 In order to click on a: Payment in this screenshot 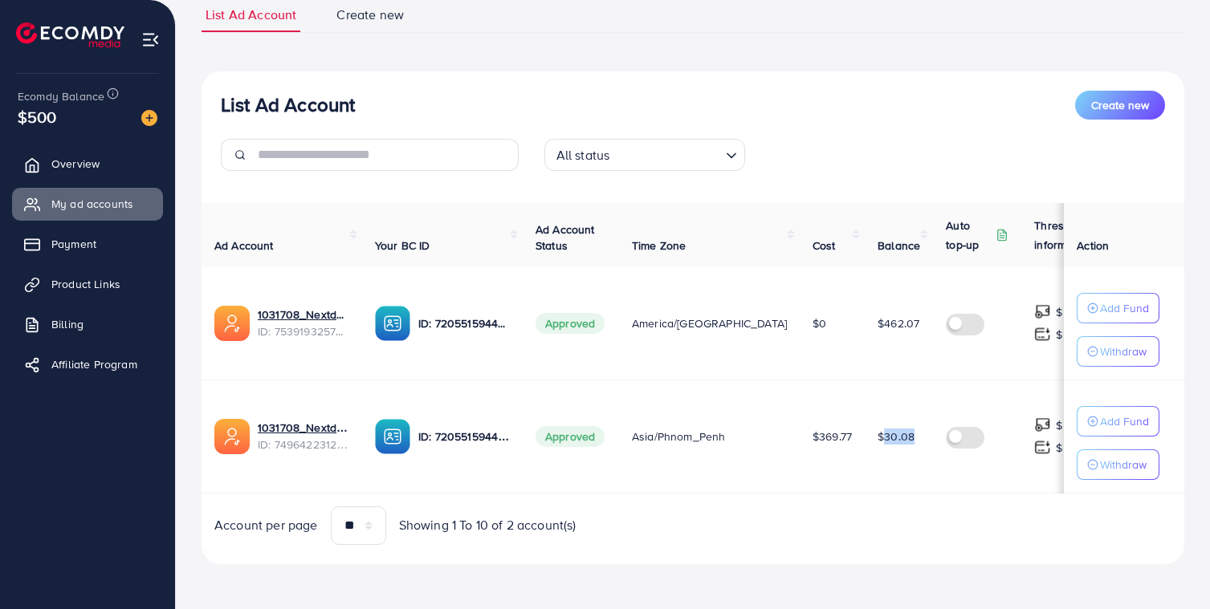, I will do `click(88, 244)`.